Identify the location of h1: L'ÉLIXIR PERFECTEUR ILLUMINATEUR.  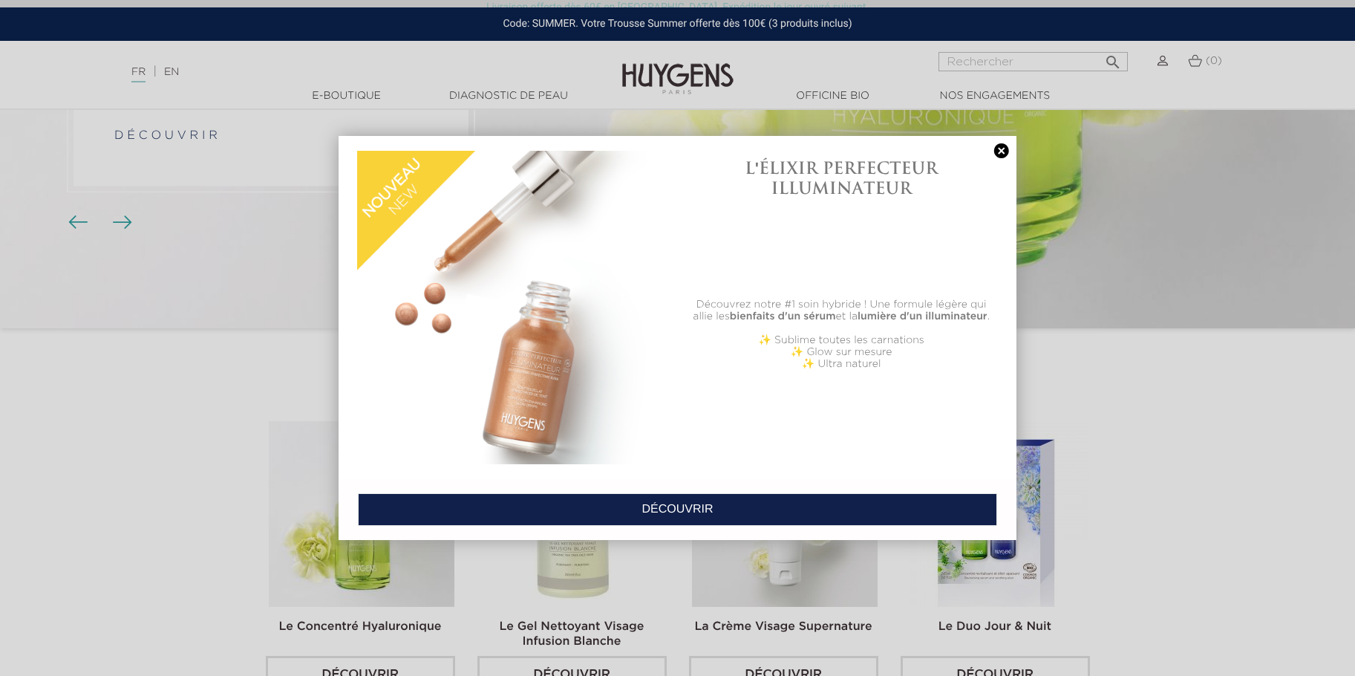
(841, 177).